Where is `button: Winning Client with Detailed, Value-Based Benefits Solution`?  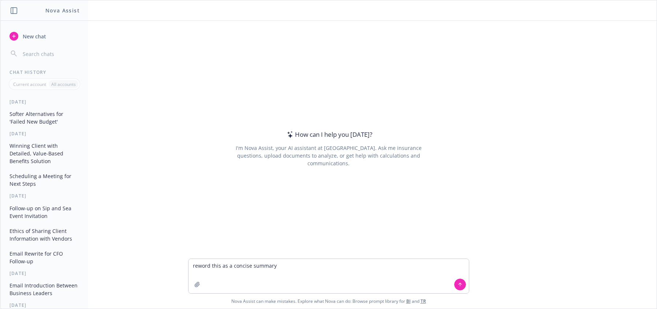
button: Winning Client with Detailed, Value-Based Benefits Solution is located at coordinates (44, 153).